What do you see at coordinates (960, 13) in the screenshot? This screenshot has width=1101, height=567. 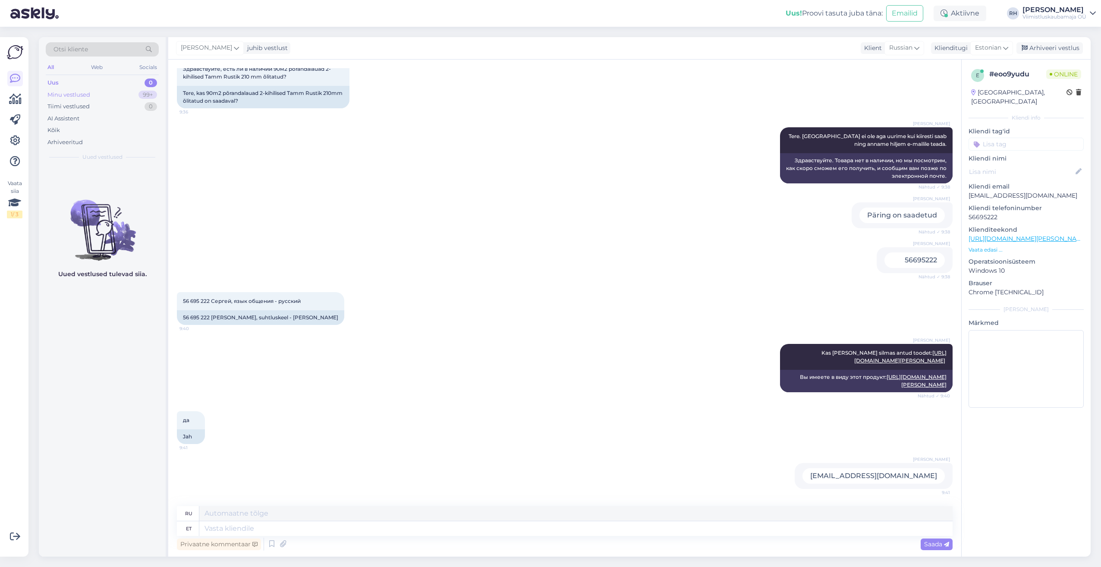 I see `div: Aktiivne` at bounding box center [960, 13].